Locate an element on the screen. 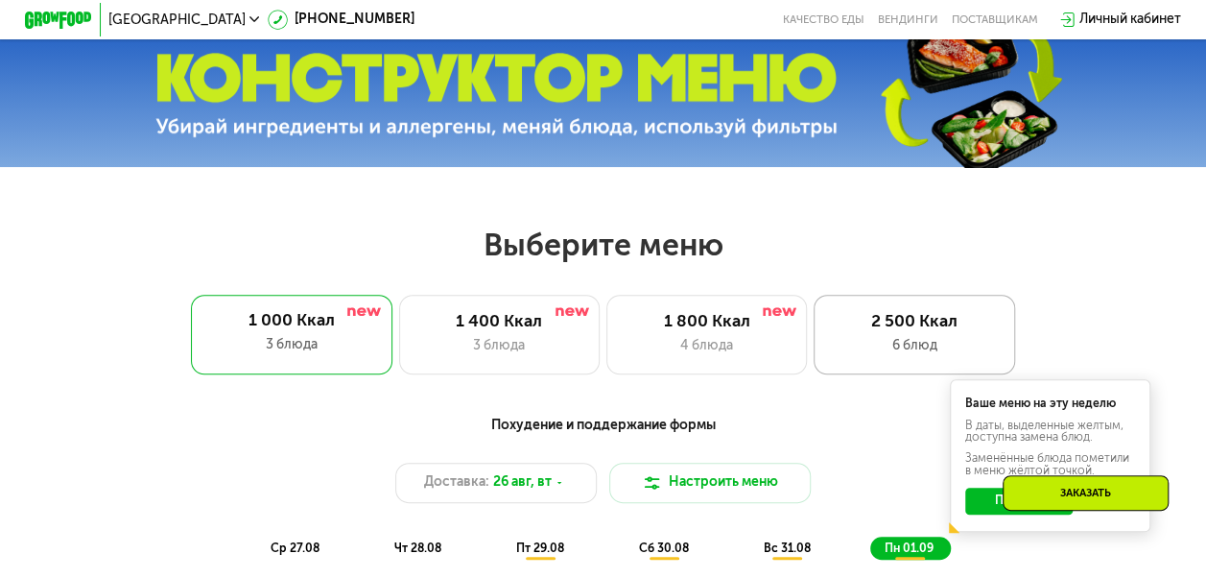 This screenshot has width=1206, height=578. span: чт 28.08 is located at coordinates (417, 548).